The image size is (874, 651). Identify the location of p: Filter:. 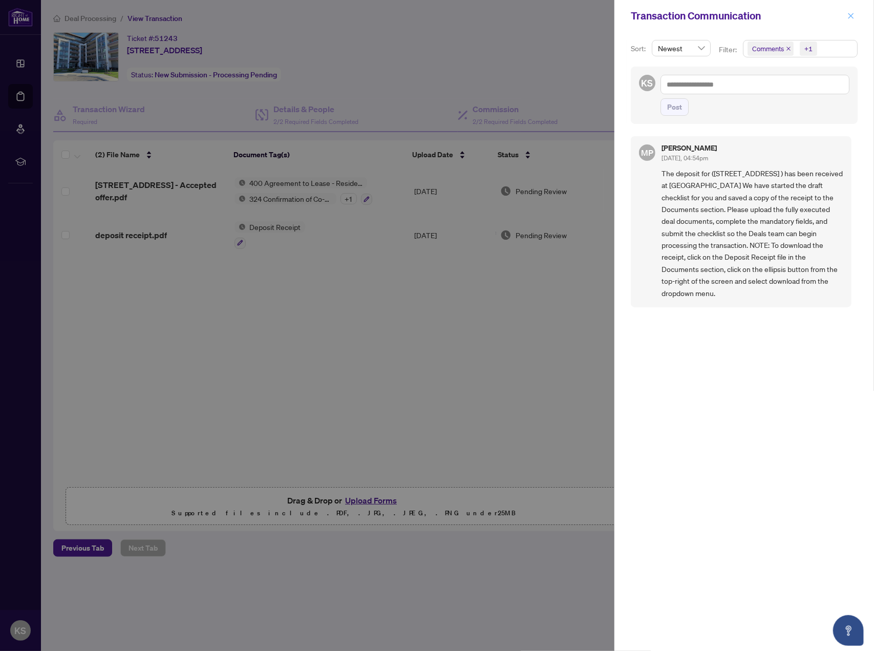
(729, 50).